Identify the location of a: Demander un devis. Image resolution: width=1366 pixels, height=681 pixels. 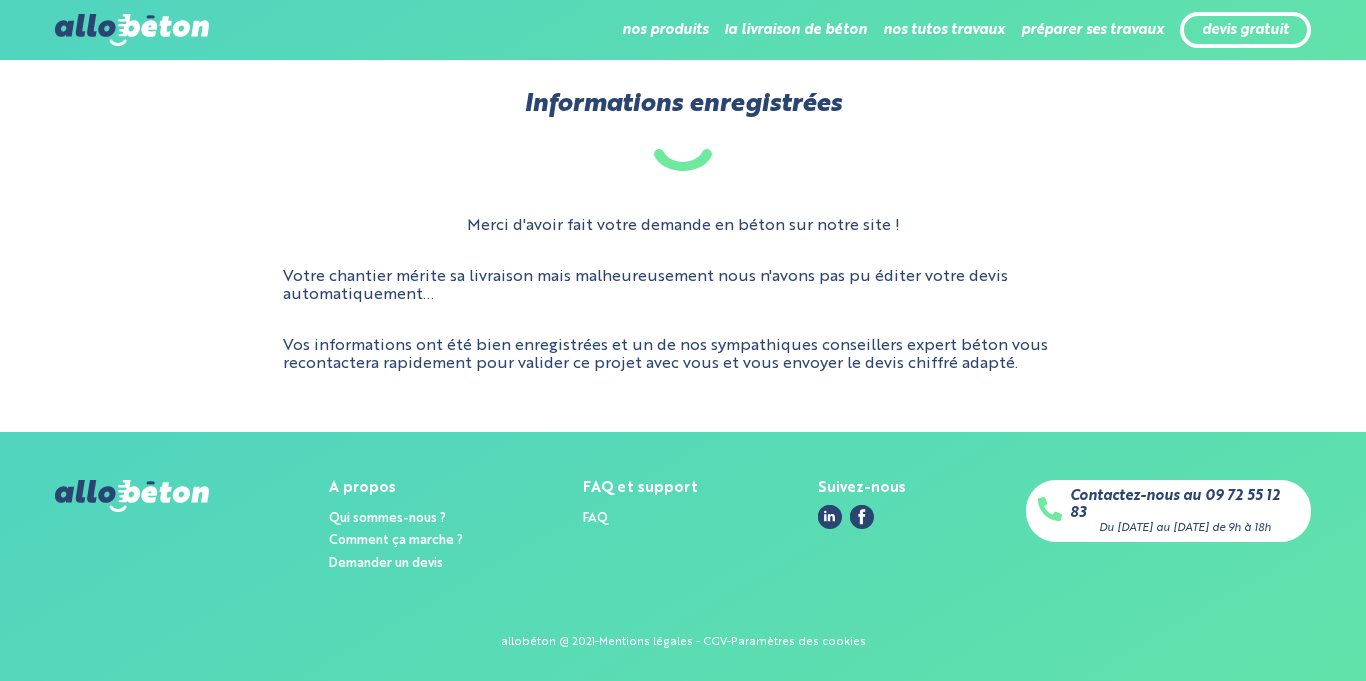
(386, 563).